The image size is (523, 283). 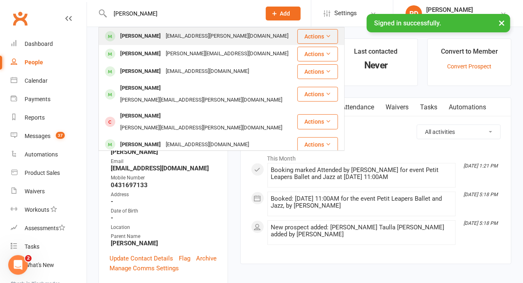 What do you see at coordinates (48, 228) in the screenshot?
I see `a: Assessments` at bounding box center [48, 228].